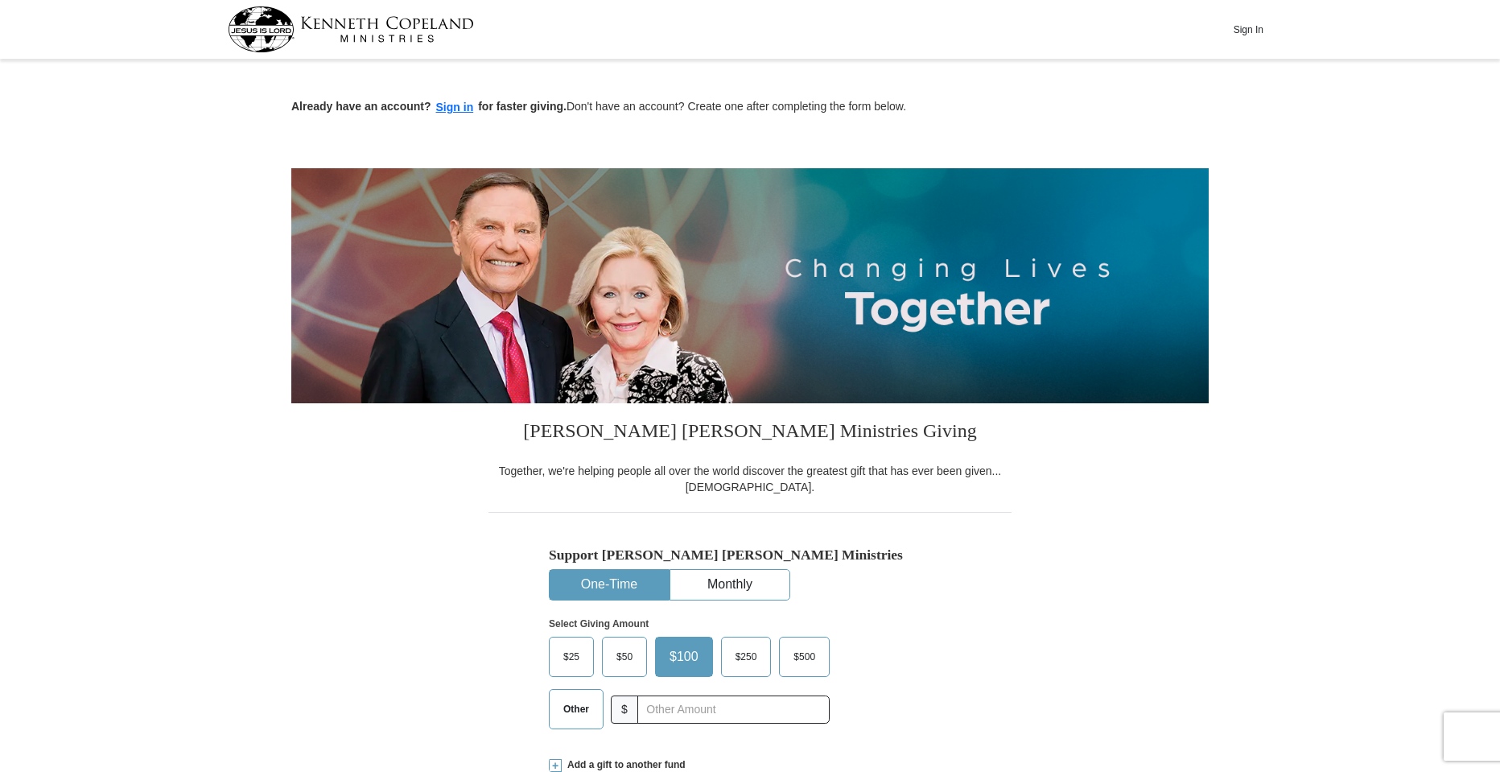  I want to click on span: $100, so click(684, 657).